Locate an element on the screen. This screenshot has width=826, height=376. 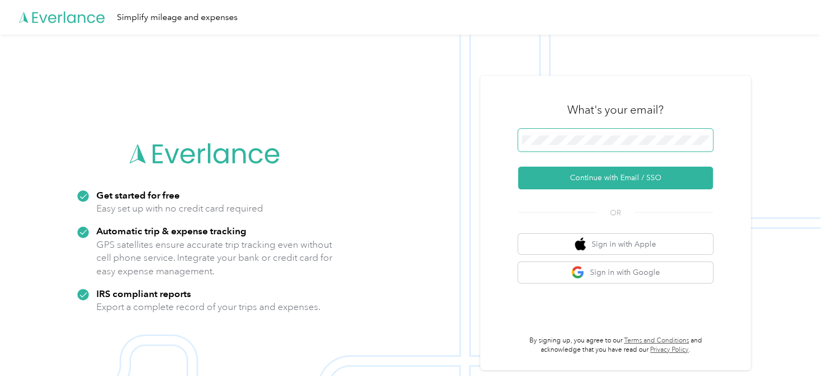
strong: Get started for free is located at coordinates (138, 195).